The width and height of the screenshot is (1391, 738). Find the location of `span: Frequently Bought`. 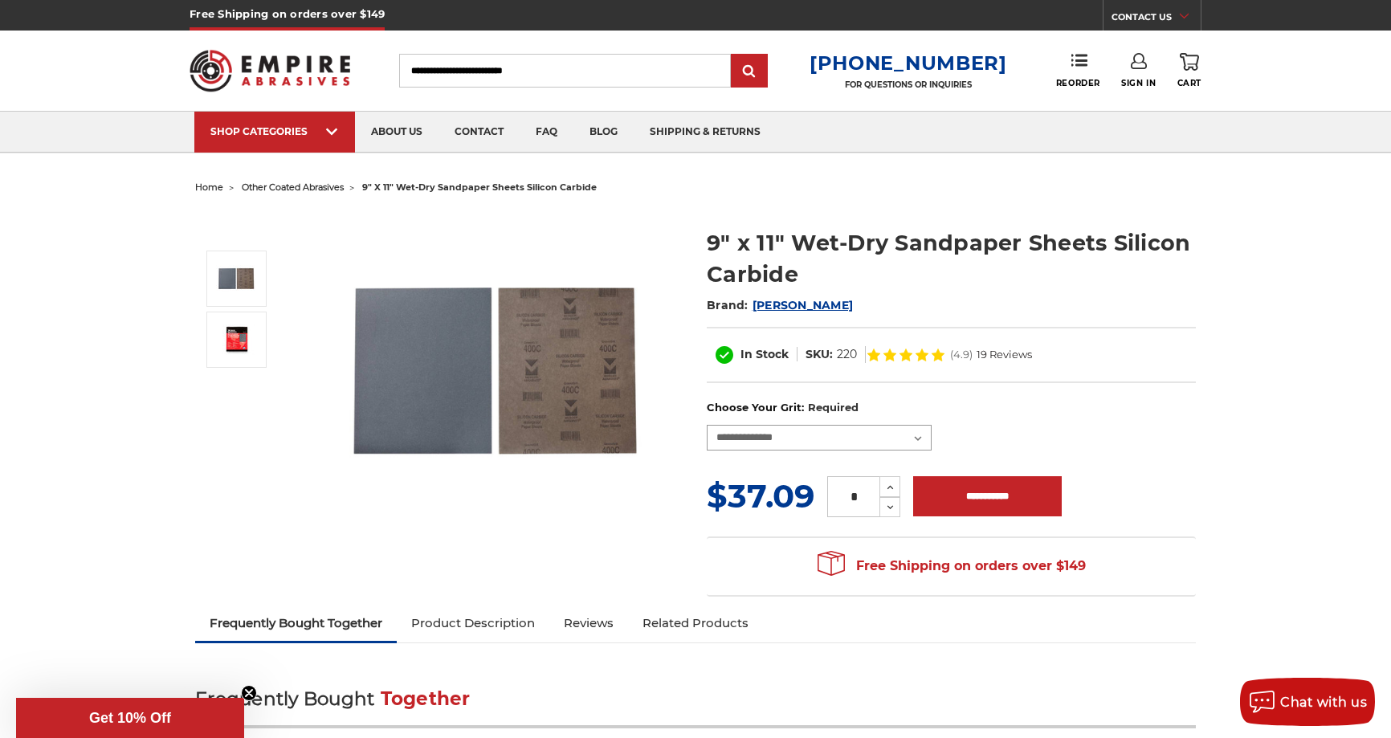

span: Frequently Bought is located at coordinates (284, 699).